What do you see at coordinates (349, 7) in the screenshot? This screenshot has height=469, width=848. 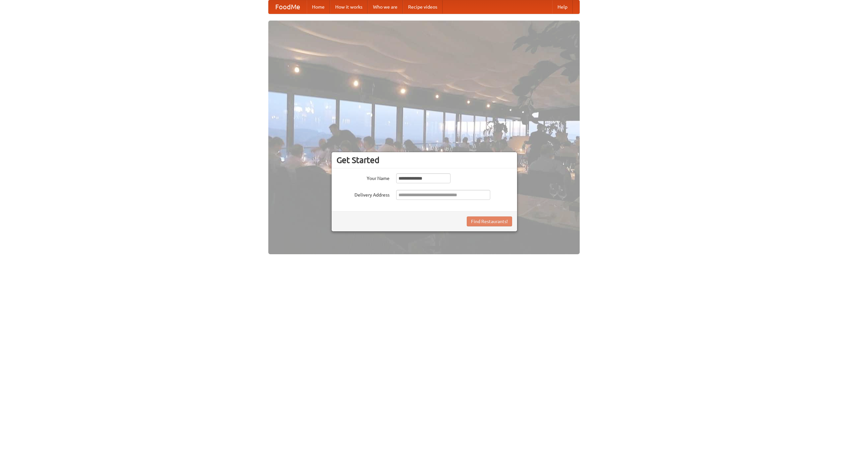 I see `a: How it works` at bounding box center [349, 7].